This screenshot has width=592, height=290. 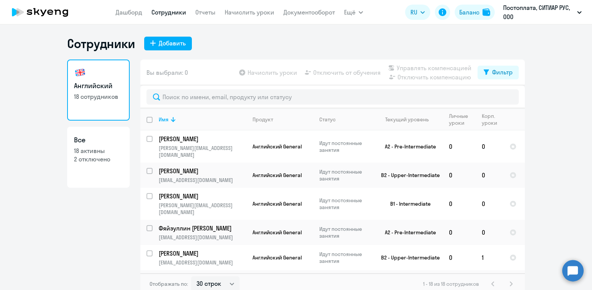 I want to click on a: Отчеты, so click(x=205, y=12).